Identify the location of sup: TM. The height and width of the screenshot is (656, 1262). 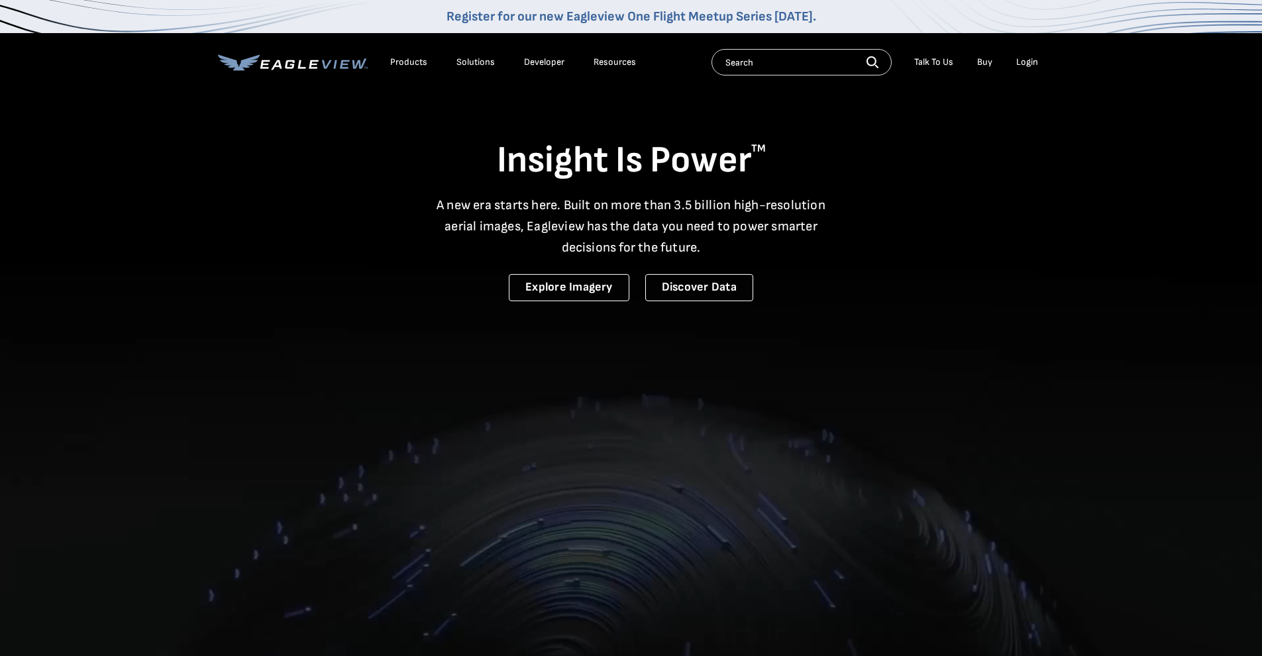
(758, 148).